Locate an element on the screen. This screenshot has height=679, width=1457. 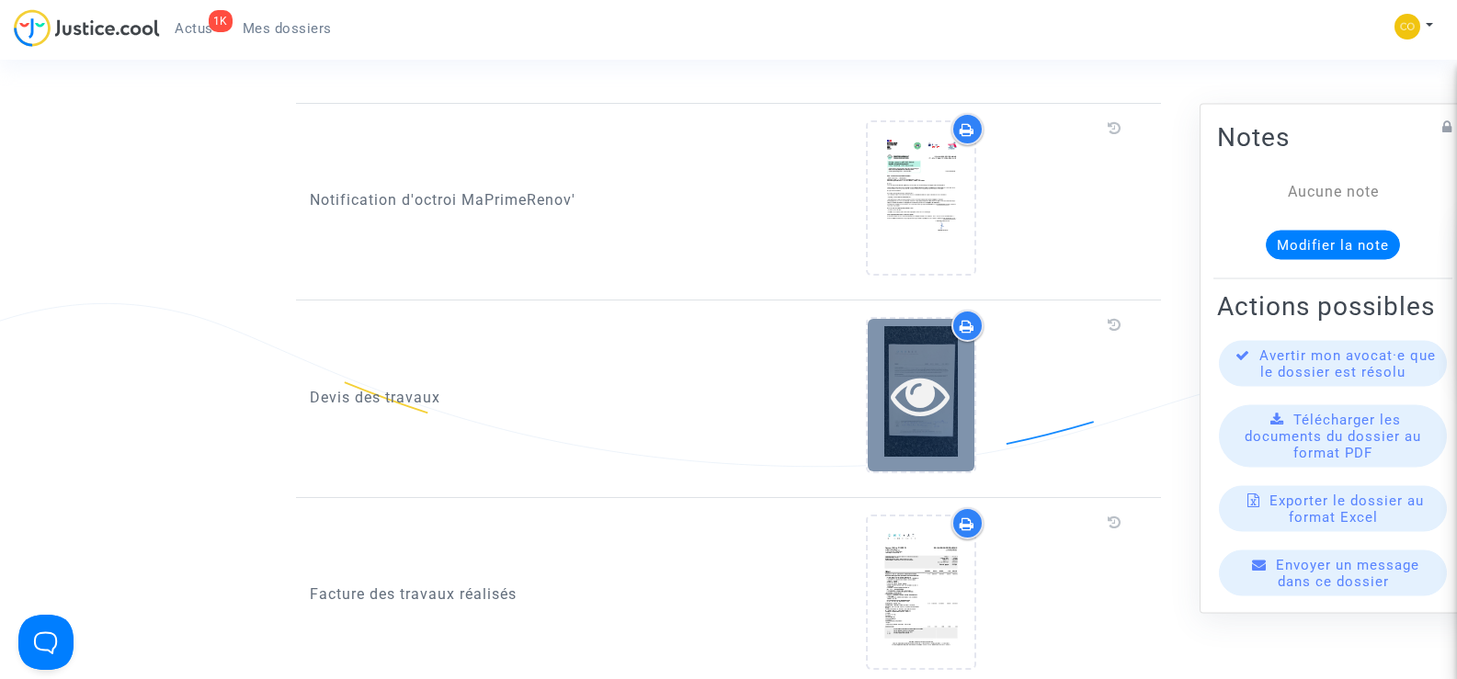
span: Télécharger les documents du dossier au format PDF is located at coordinates (1333, 436).